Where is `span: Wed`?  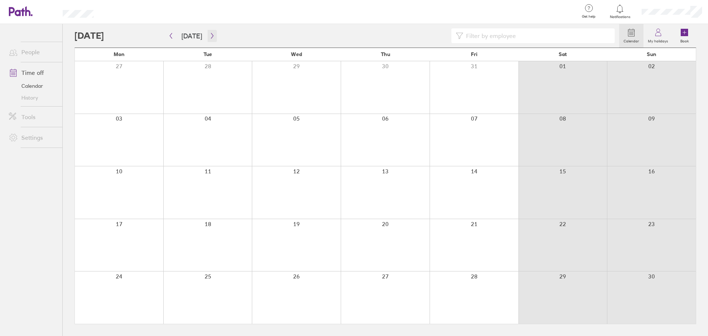
span: Wed is located at coordinates (296, 54).